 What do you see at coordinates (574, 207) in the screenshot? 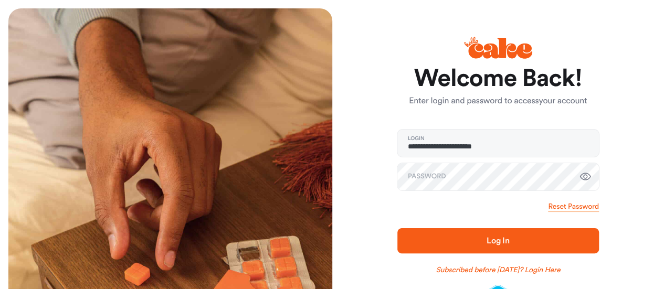
I see `a: Reset Password` at bounding box center [574, 207].